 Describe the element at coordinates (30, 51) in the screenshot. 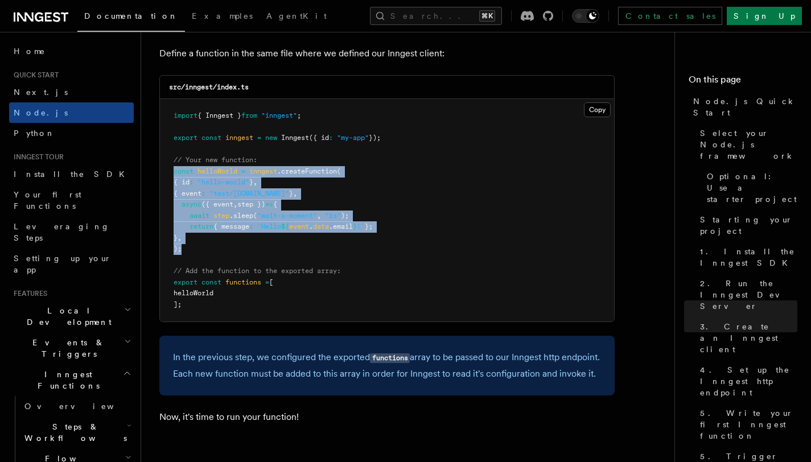

I see `span: Home` at that location.